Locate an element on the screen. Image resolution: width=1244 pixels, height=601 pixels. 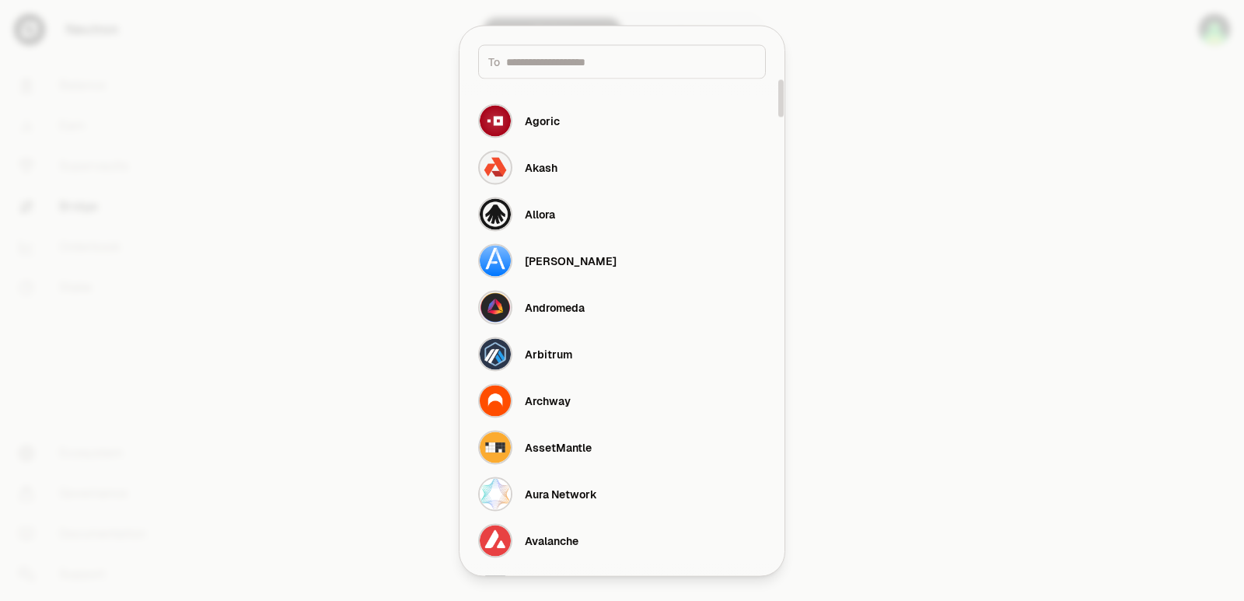
img: Avalanche Logo is located at coordinates (495, 540).